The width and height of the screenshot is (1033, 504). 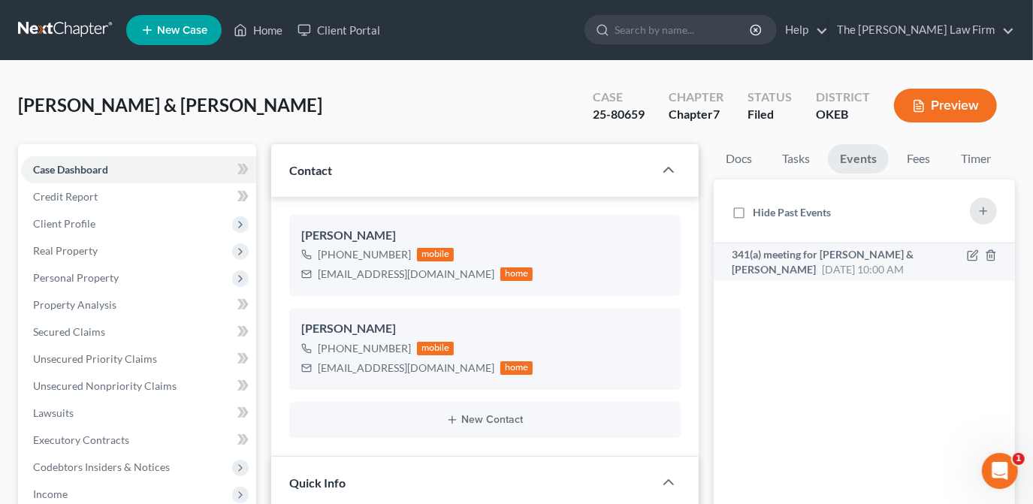 I want to click on div: District, so click(x=843, y=97).